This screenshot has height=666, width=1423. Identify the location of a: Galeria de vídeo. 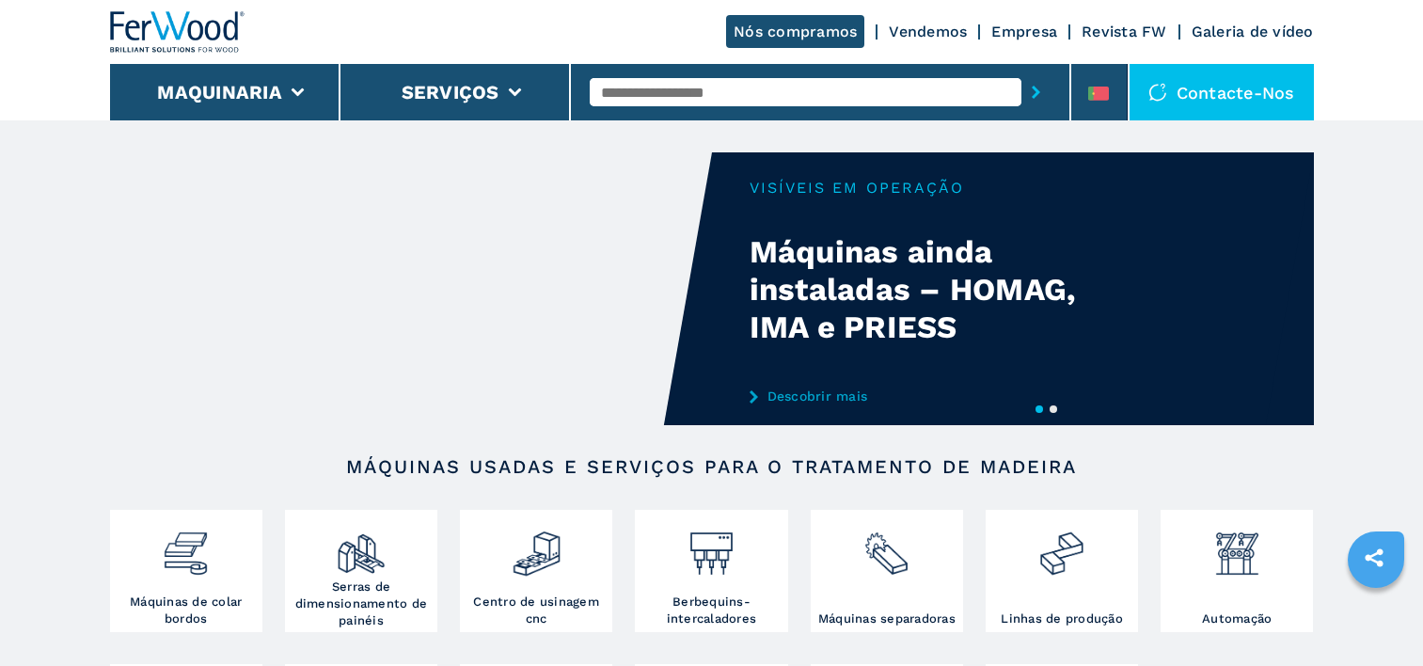
(1253, 31).